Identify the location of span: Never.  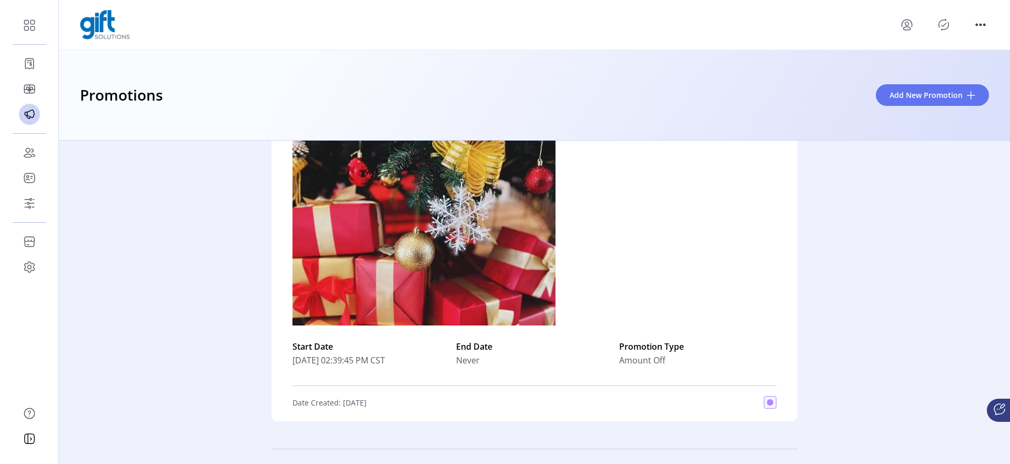
(468, 360).